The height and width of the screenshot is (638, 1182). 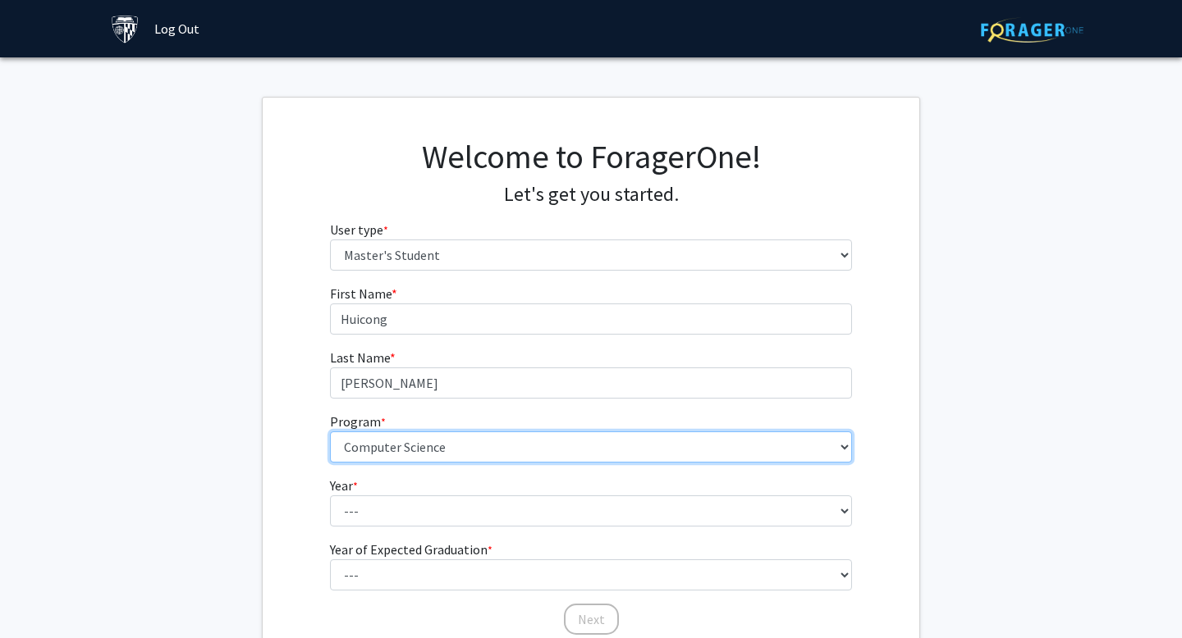 I want to click on h4: Let's get you started., so click(x=591, y=194).